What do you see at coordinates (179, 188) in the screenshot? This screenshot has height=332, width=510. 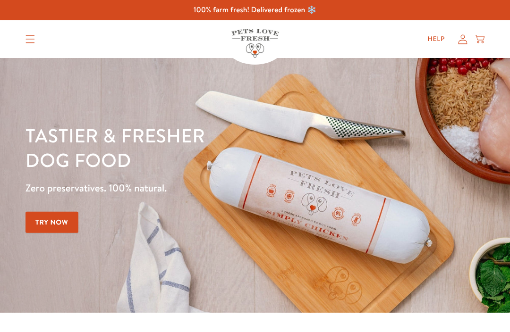 I see `p: Zero preservatives. 100% natural.` at bounding box center [179, 188].